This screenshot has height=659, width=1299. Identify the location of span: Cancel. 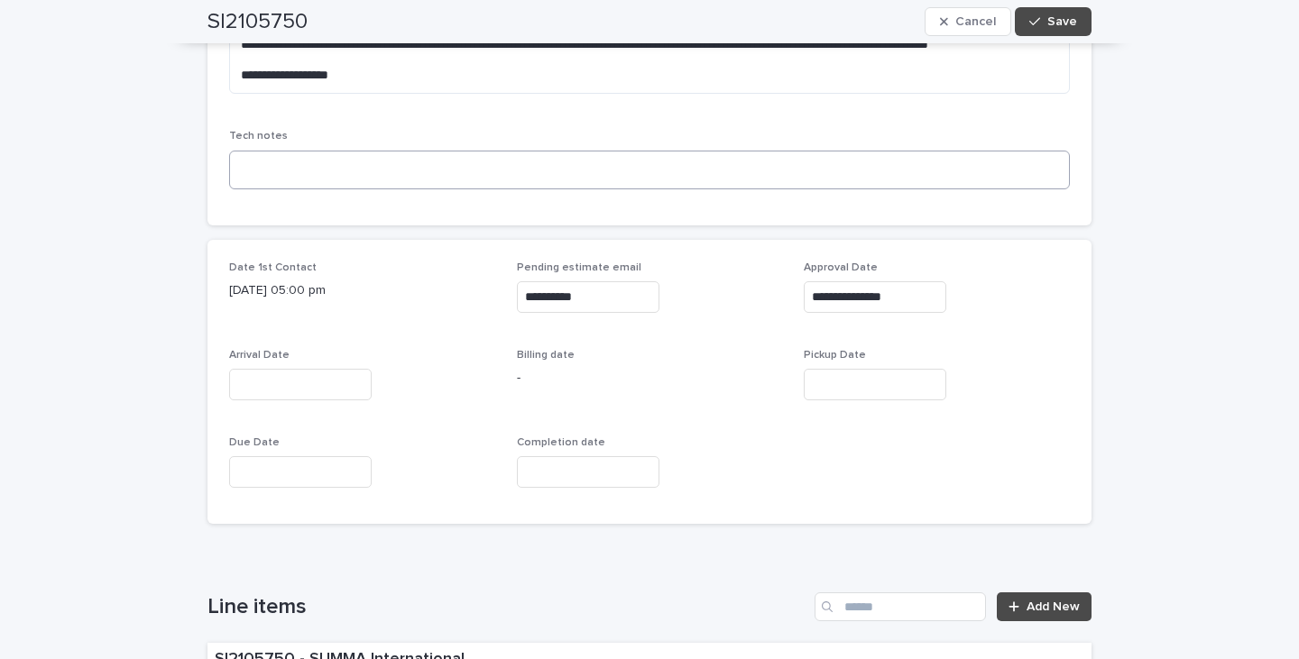
(975, 22).